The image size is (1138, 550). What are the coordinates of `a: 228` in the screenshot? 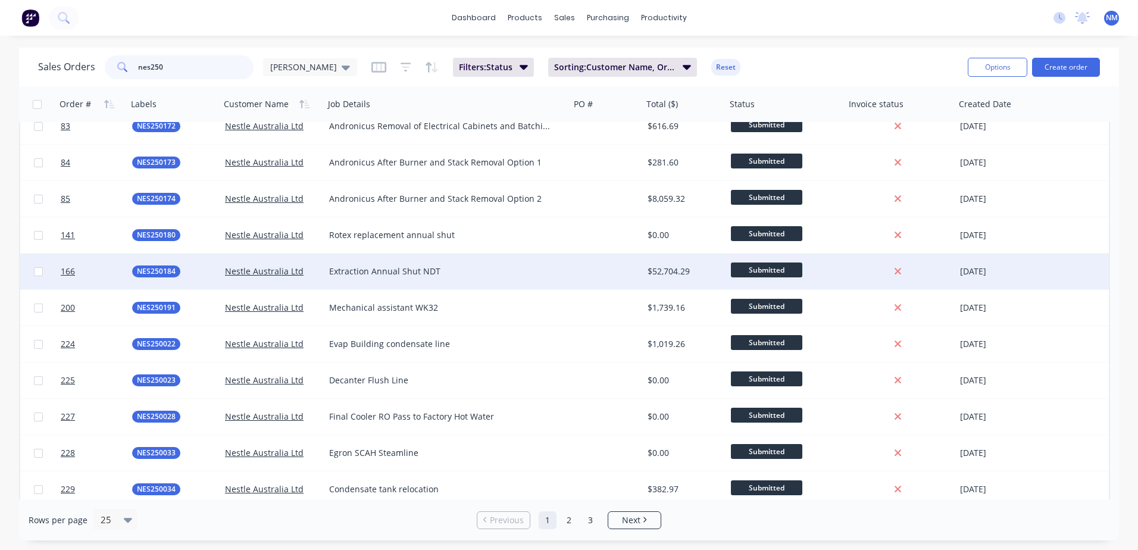 It's located at (96, 453).